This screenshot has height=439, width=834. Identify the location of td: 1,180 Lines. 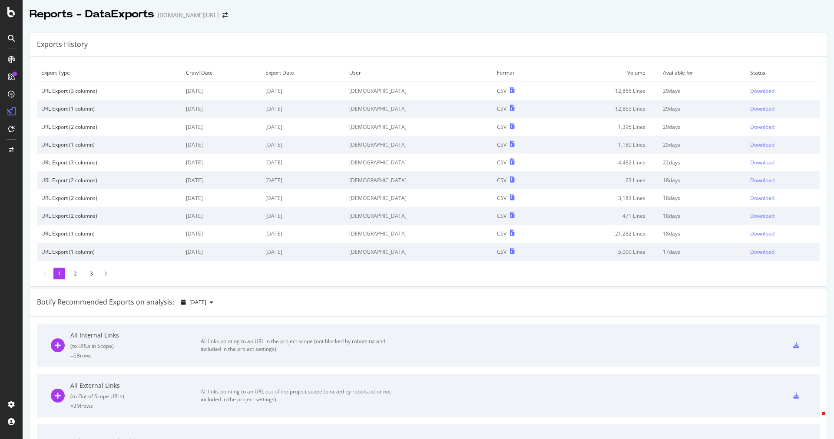
(605, 145).